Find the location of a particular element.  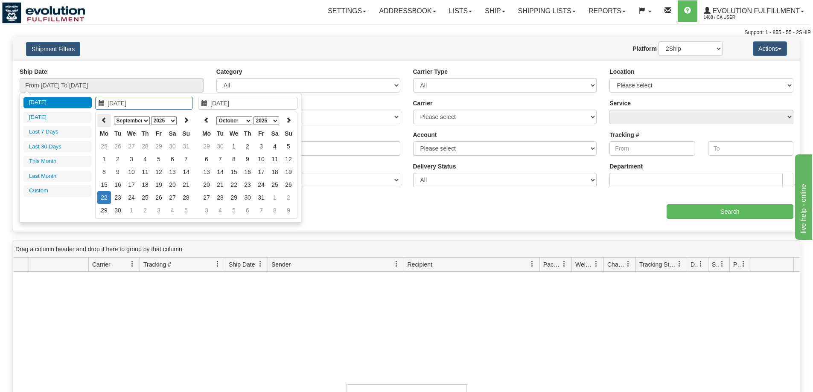

td: 23 is located at coordinates (247, 185).